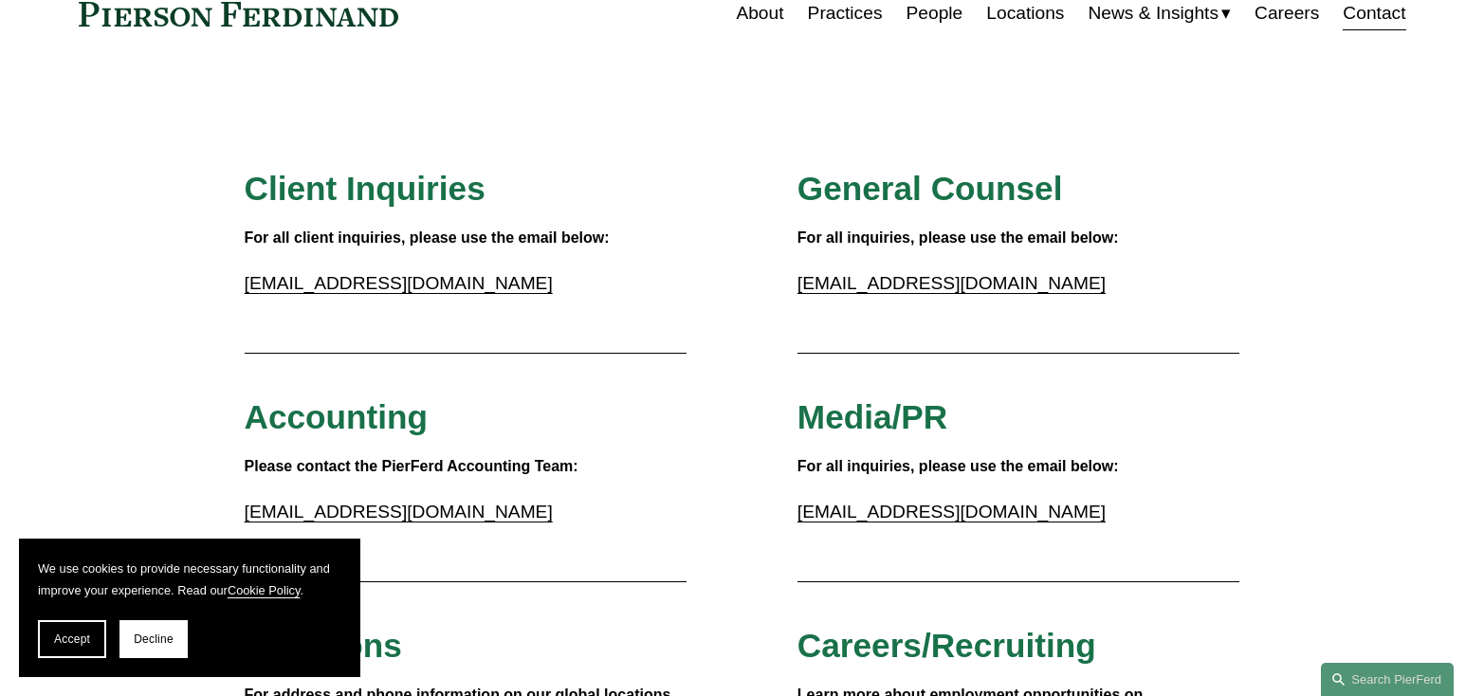 The image size is (1484, 696). Describe the element at coordinates (72, 639) in the screenshot. I see `button: Accept` at that location.